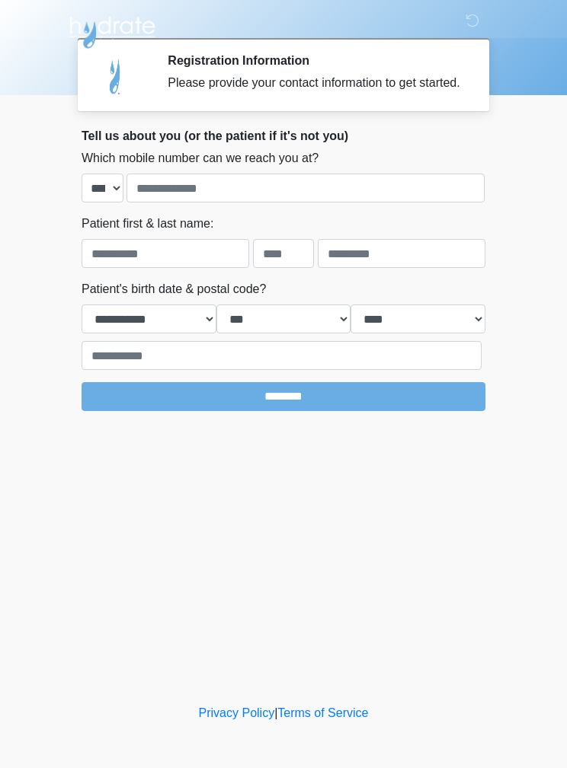 The image size is (567, 768). Describe the element at coordinates (315, 83) in the screenshot. I see `div: Please provide your contact information to get started.` at that location.